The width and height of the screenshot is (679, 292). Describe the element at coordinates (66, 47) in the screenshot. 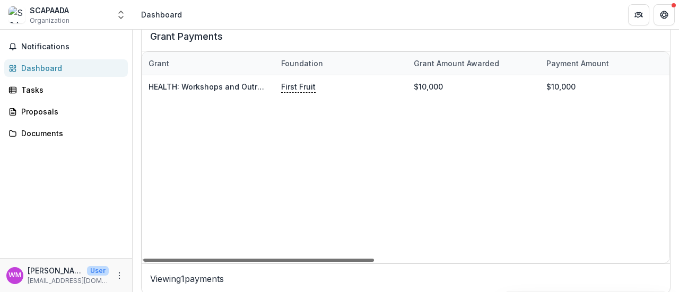

I see `button: Notifications` at that location.